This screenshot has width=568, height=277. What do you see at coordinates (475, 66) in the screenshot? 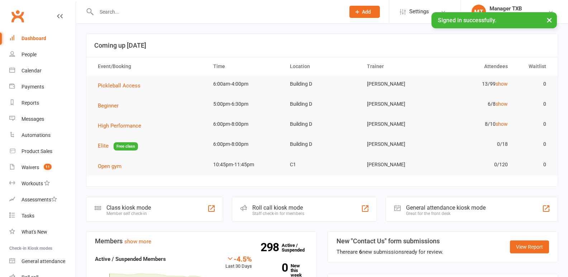
I see `th: Attendees` at bounding box center [475, 66].